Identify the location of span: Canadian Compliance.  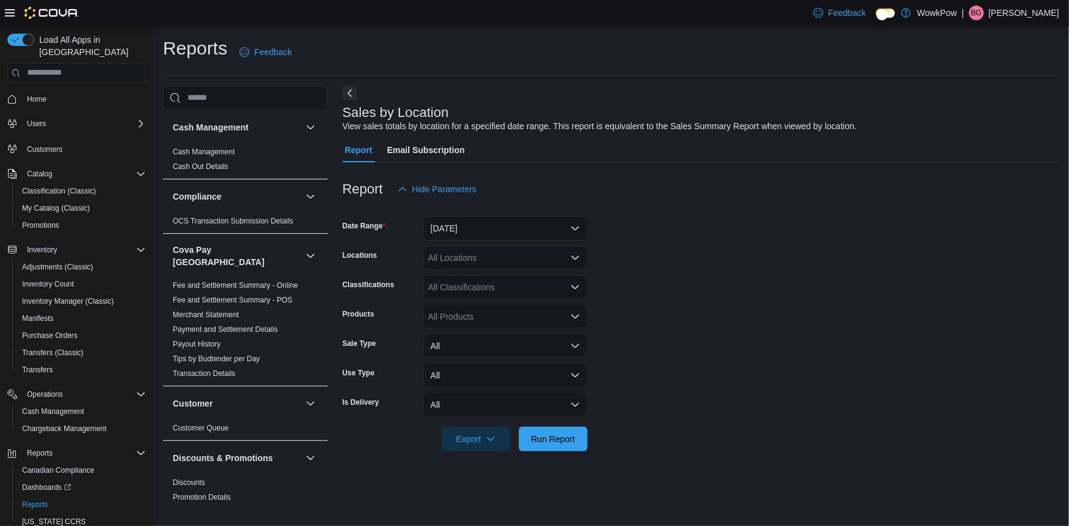
(58, 471).